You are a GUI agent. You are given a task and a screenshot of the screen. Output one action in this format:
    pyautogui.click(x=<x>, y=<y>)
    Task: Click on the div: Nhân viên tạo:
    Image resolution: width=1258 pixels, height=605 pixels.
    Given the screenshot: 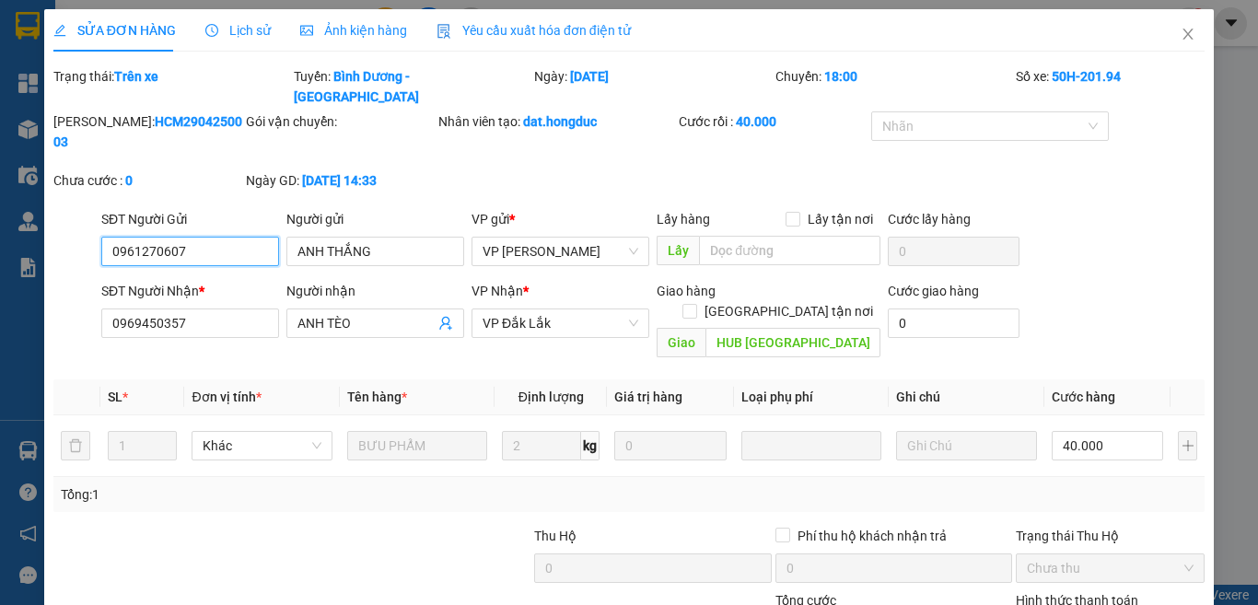 What is the action you would take?
    pyautogui.click(x=556, y=122)
    